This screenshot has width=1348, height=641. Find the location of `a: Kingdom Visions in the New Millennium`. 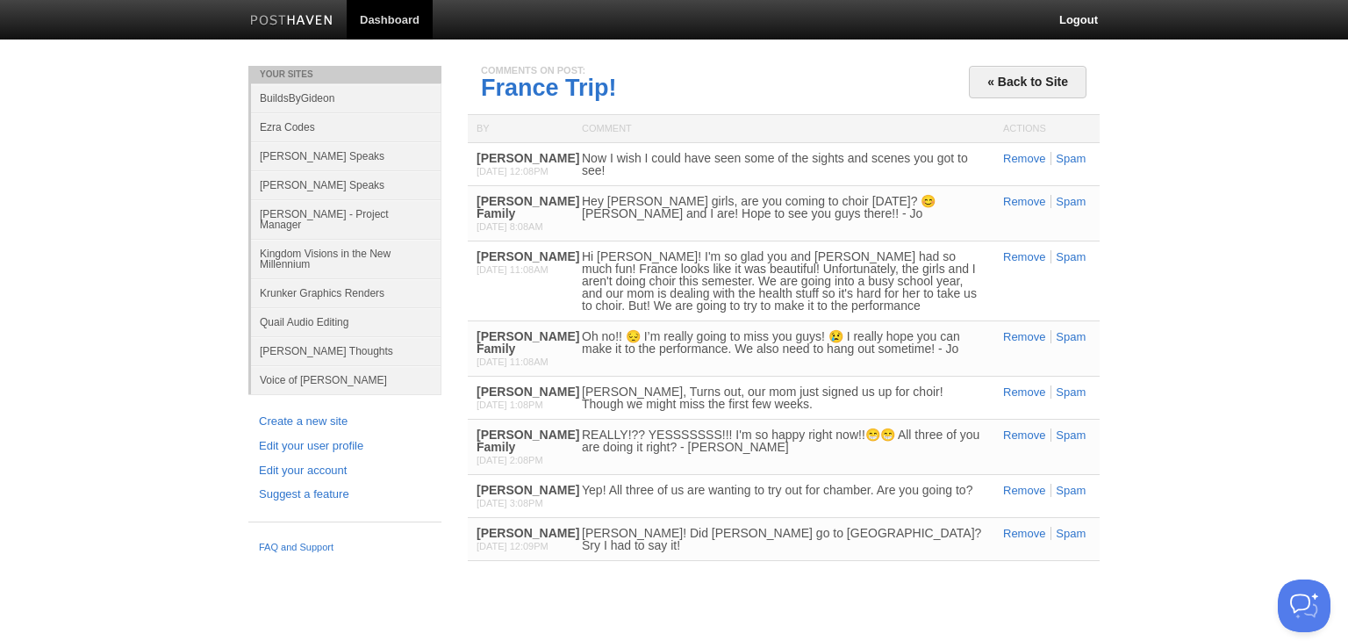

a: Kingdom Visions in the New Millennium is located at coordinates (346, 258).